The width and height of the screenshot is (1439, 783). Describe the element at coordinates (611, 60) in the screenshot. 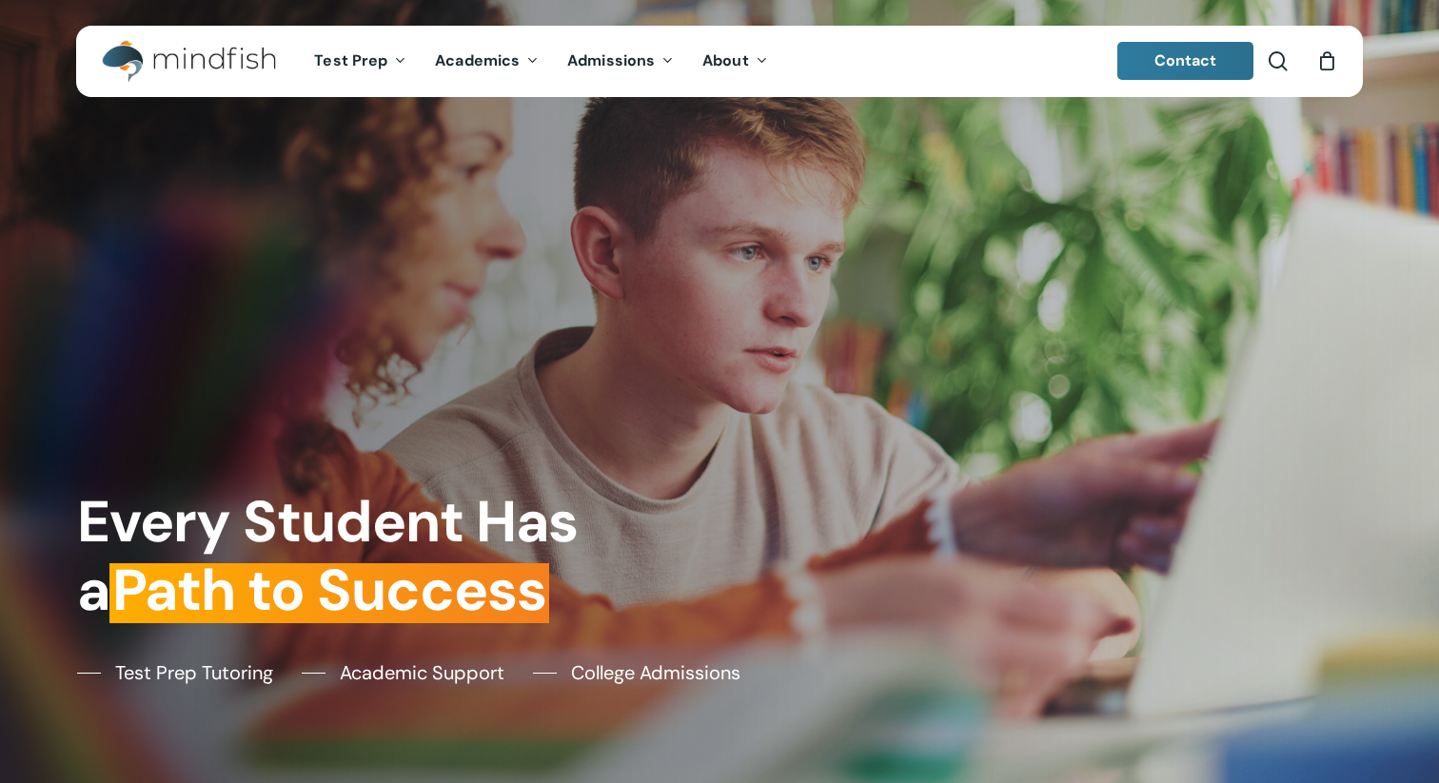

I see `span: Admissions` at that location.